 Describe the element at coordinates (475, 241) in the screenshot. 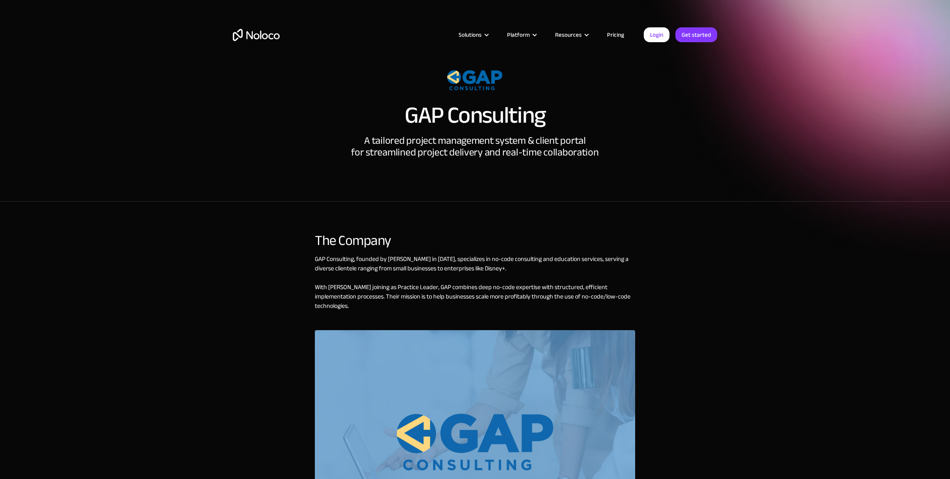

I see `div: The Company` at that location.